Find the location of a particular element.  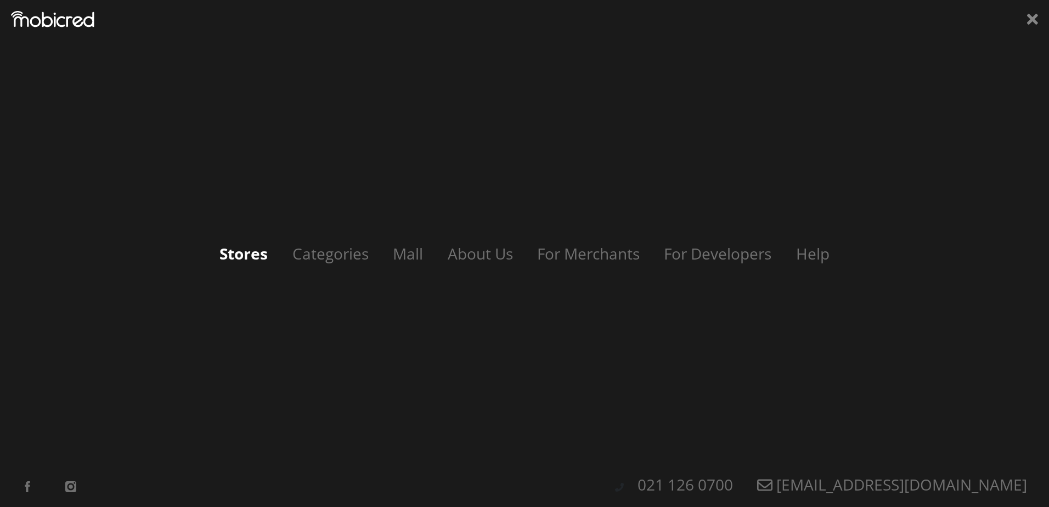

a: Mall is located at coordinates (408, 253).